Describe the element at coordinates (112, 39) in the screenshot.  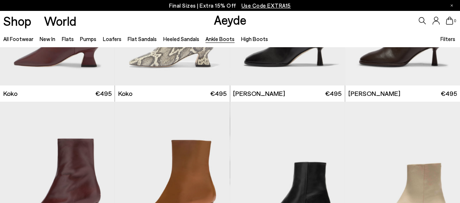
I see `a: Loafers` at that location.